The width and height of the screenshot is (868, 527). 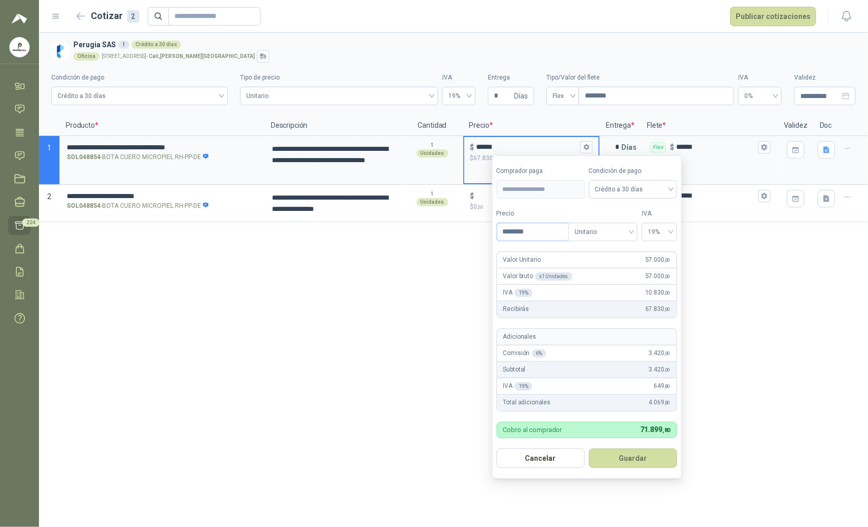 I want to click on h2: Cotizar, so click(x=115, y=16).